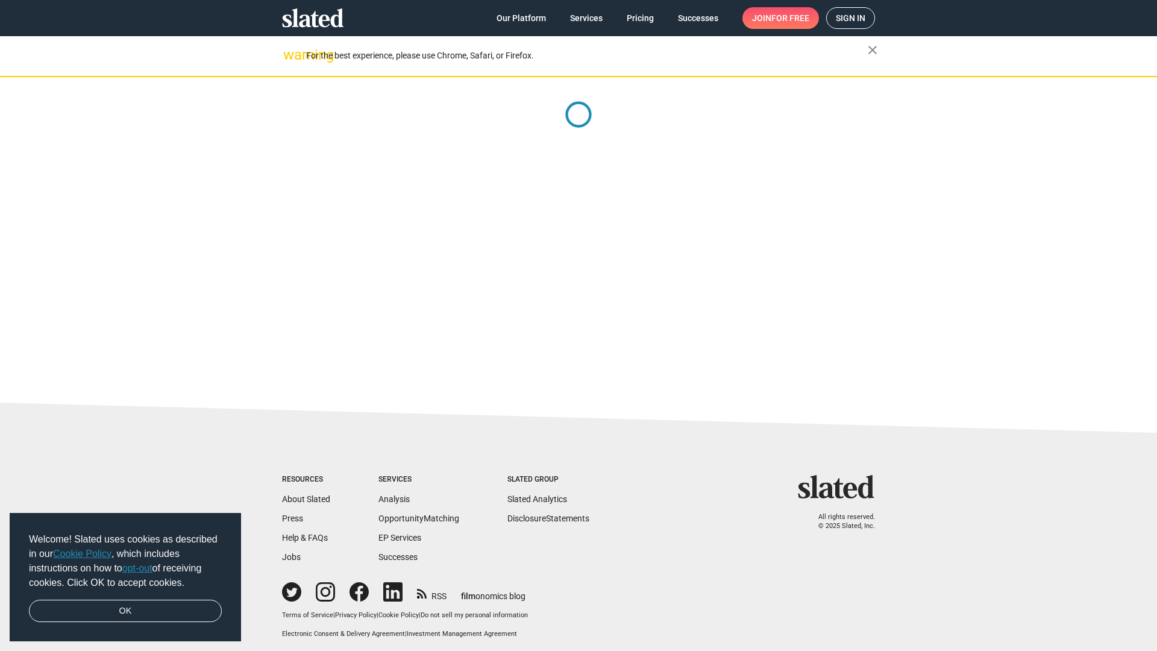  Describe the element at coordinates (306, 480) in the screenshot. I see `div: Resources` at that location.